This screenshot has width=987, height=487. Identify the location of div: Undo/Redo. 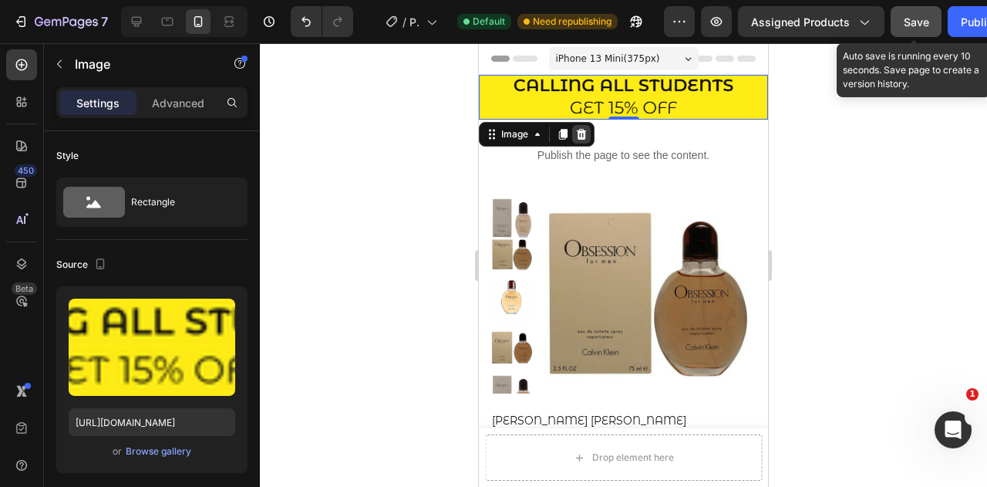
(322, 22).